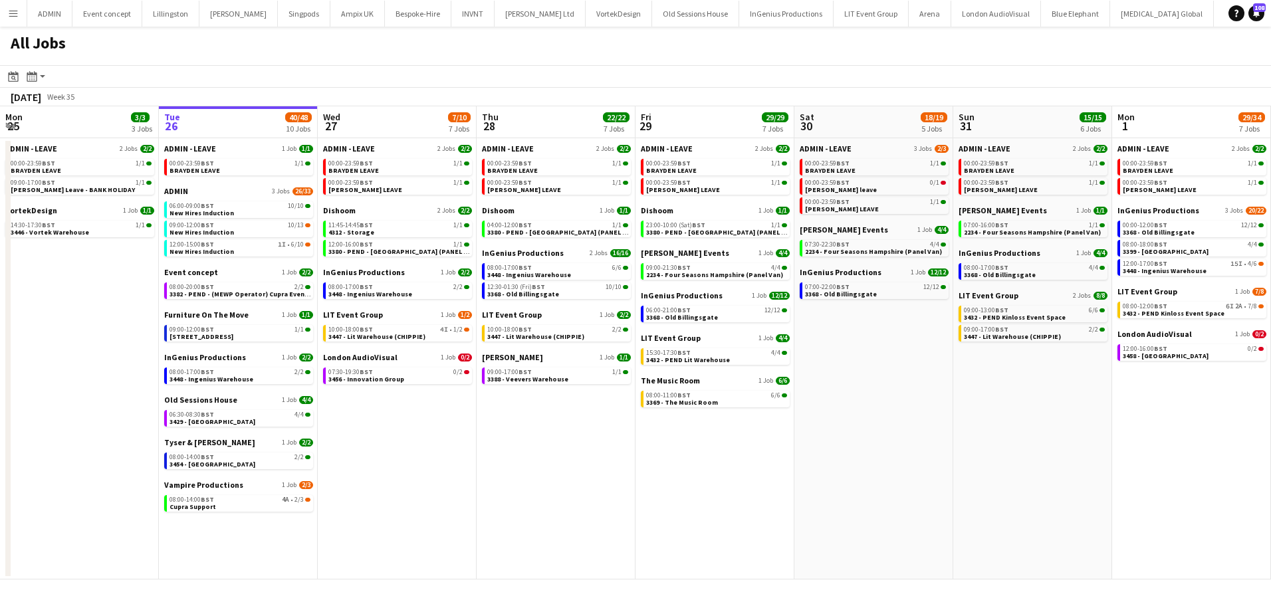 The height and width of the screenshot is (614, 1271). What do you see at coordinates (1193, 266) in the screenshot?
I see `a: 12:00-17:00BST15I•4/63448 - Ingenius Warehouse` at bounding box center [1193, 266].